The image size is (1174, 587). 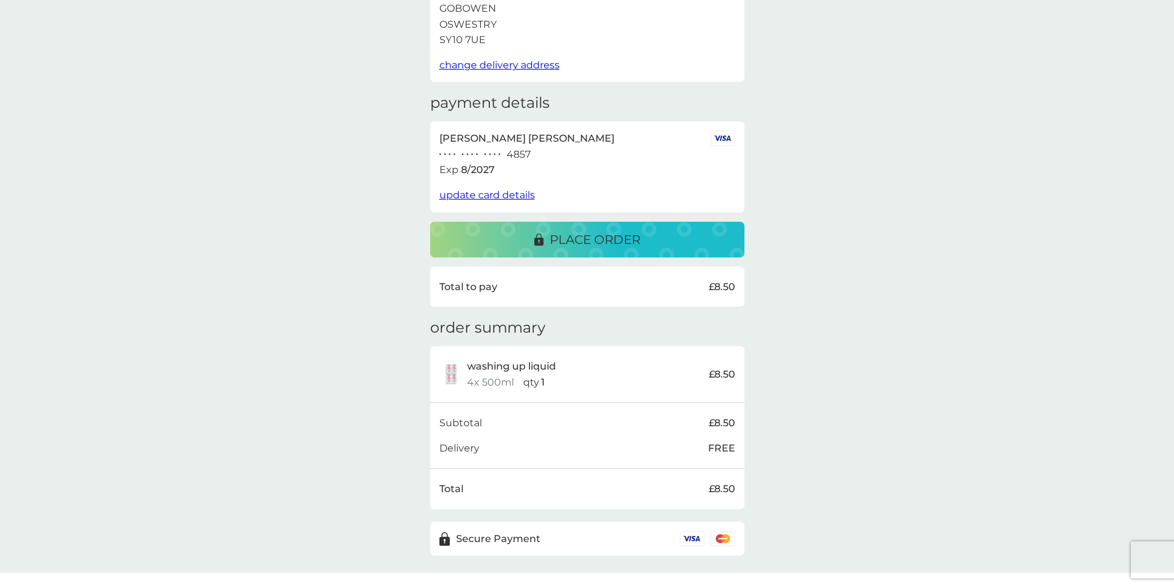 What do you see at coordinates (462, 40) in the screenshot?
I see `p: SY10 7UE` at bounding box center [462, 40].